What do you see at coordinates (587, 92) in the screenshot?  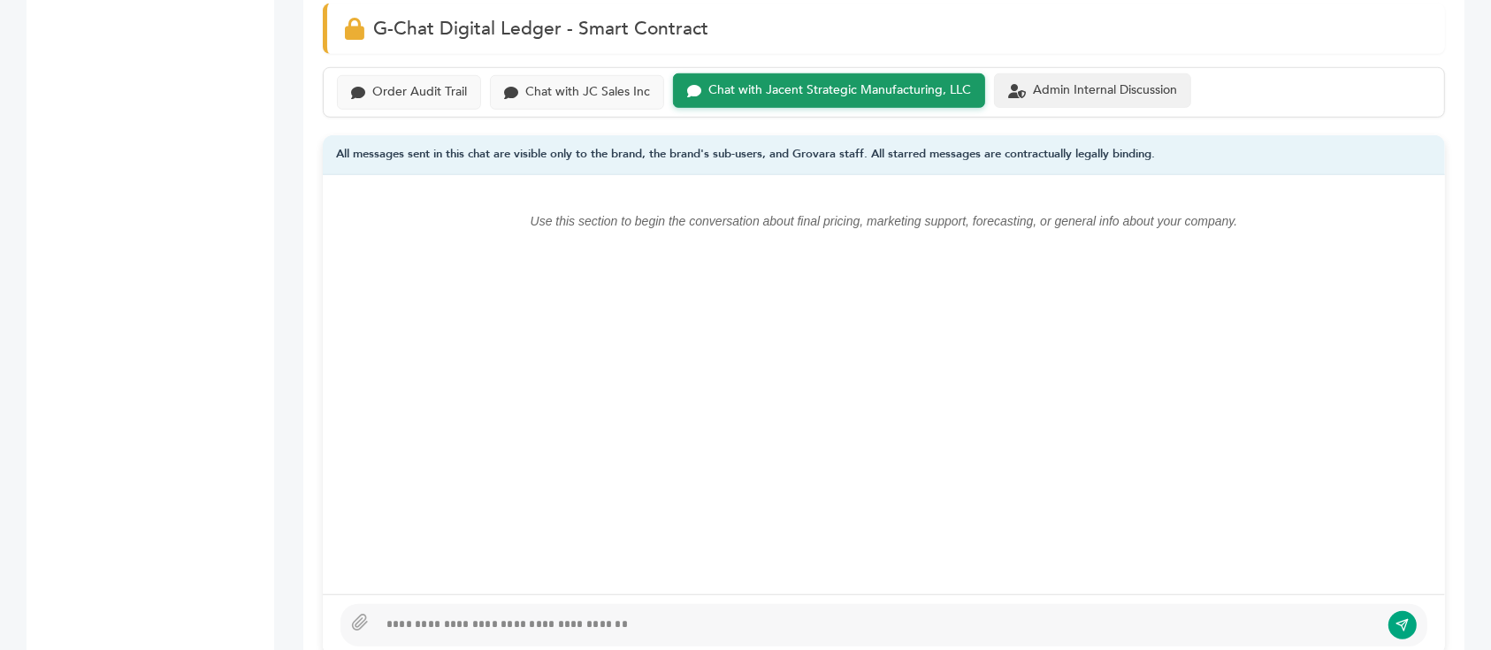 I see `div: Chat with JC Sales Inc` at bounding box center [587, 92].